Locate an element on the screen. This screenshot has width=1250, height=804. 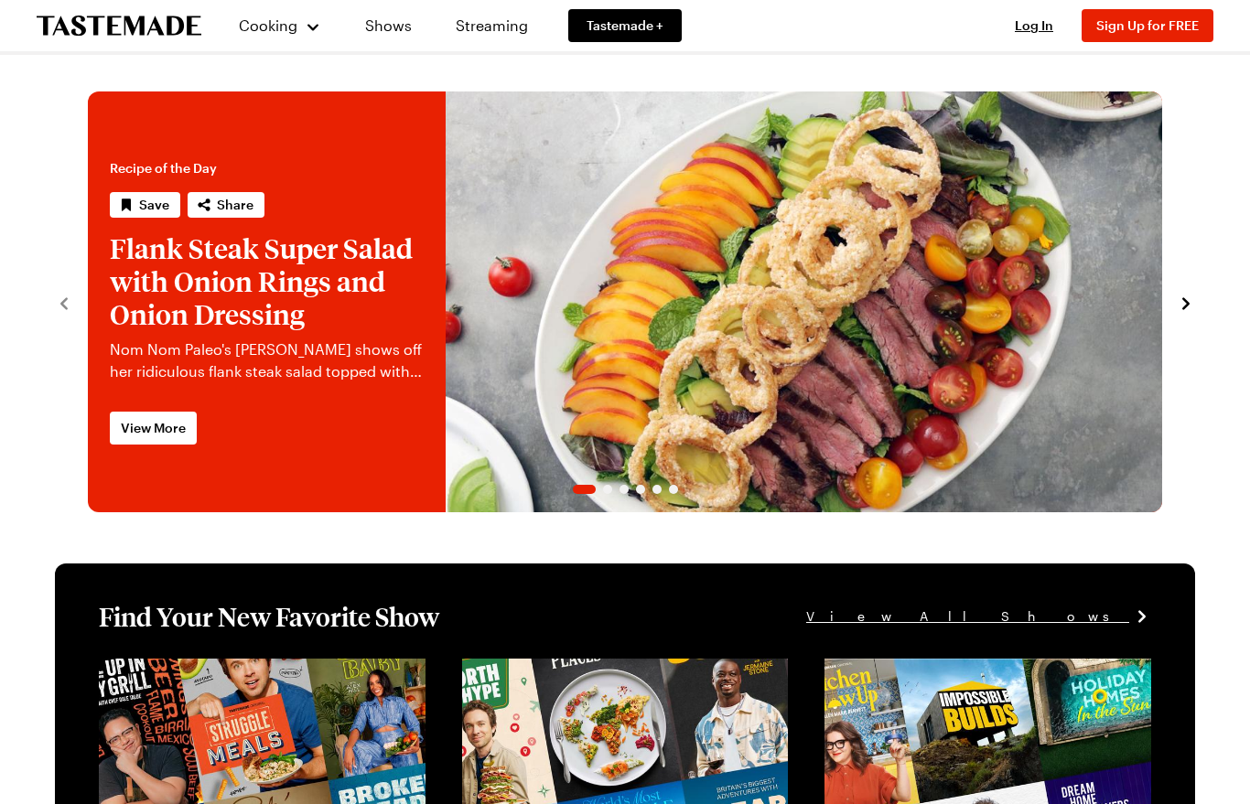
span: View More is located at coordinates (153, 428).